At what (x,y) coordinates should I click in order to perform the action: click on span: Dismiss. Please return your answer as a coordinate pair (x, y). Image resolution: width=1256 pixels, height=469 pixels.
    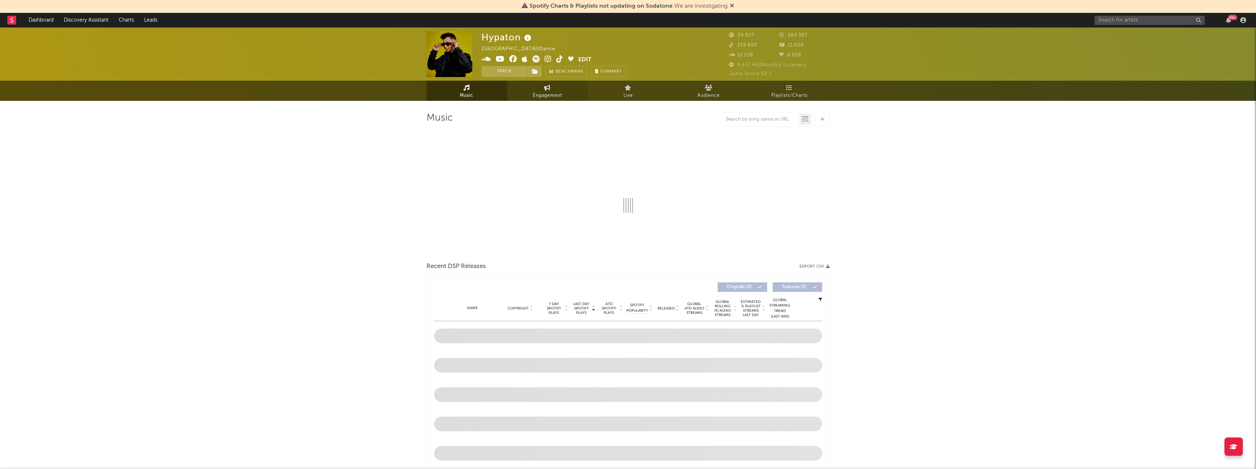
    Looking at the image, I should click on (732, 6).